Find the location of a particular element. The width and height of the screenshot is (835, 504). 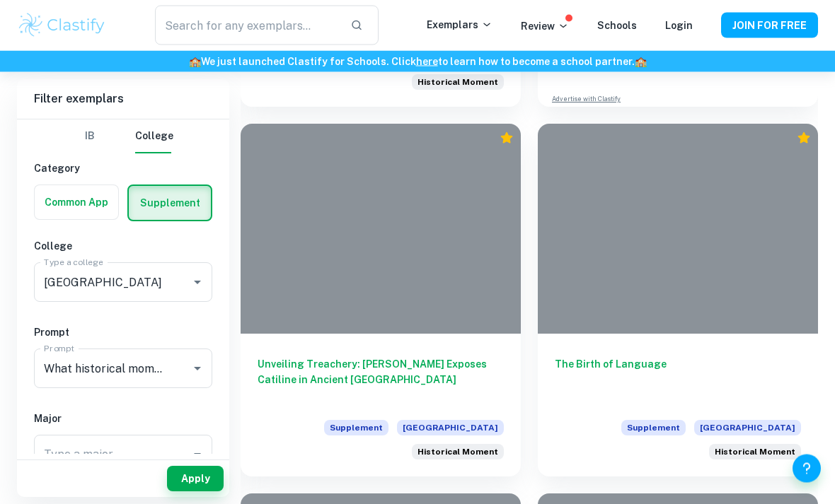

a: Clastify logo is located at coordinates (62, 25).